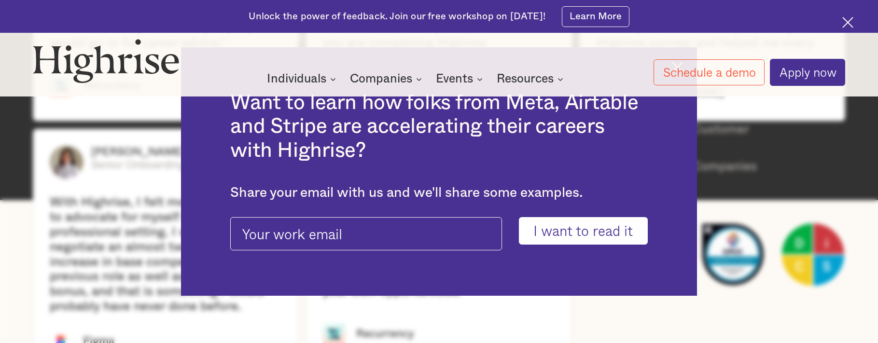  I want to click on input: I want to read it, so click(583, 231).